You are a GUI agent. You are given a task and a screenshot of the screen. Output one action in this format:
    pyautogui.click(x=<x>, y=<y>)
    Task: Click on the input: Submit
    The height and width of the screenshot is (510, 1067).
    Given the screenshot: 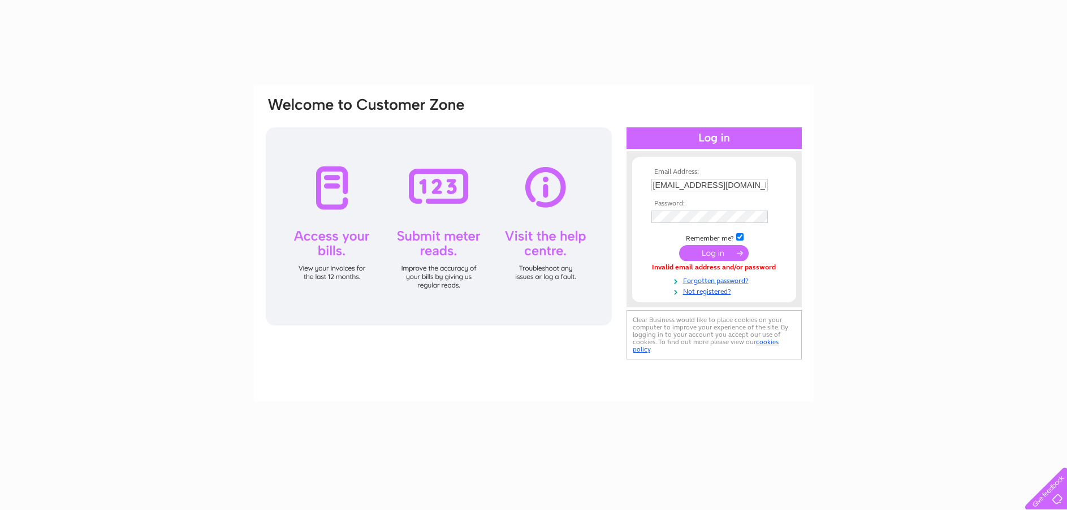 What is the action you would take?
    pyautogui.click(x=714, y=253)
    